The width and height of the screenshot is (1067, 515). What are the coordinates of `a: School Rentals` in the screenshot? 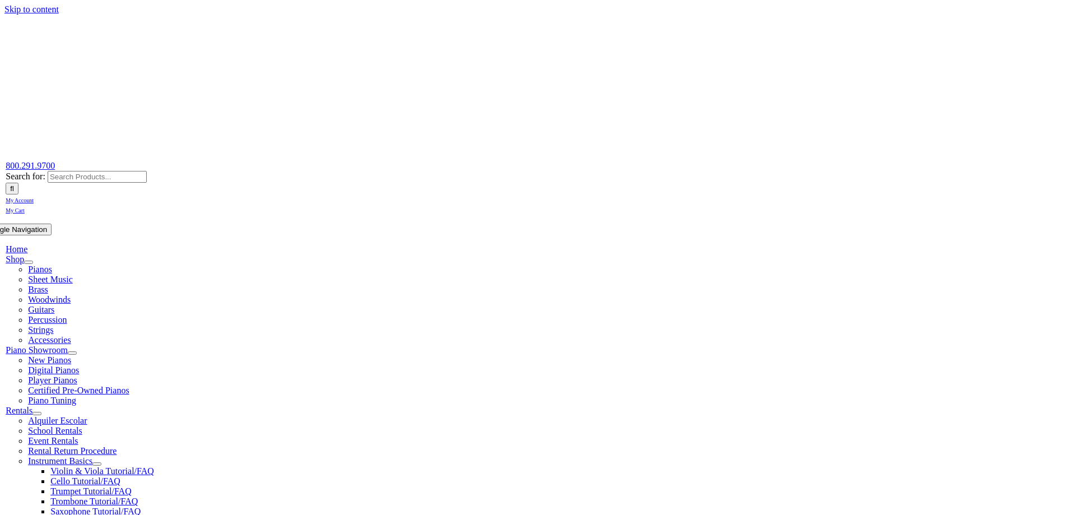 It's located at (55, 430).